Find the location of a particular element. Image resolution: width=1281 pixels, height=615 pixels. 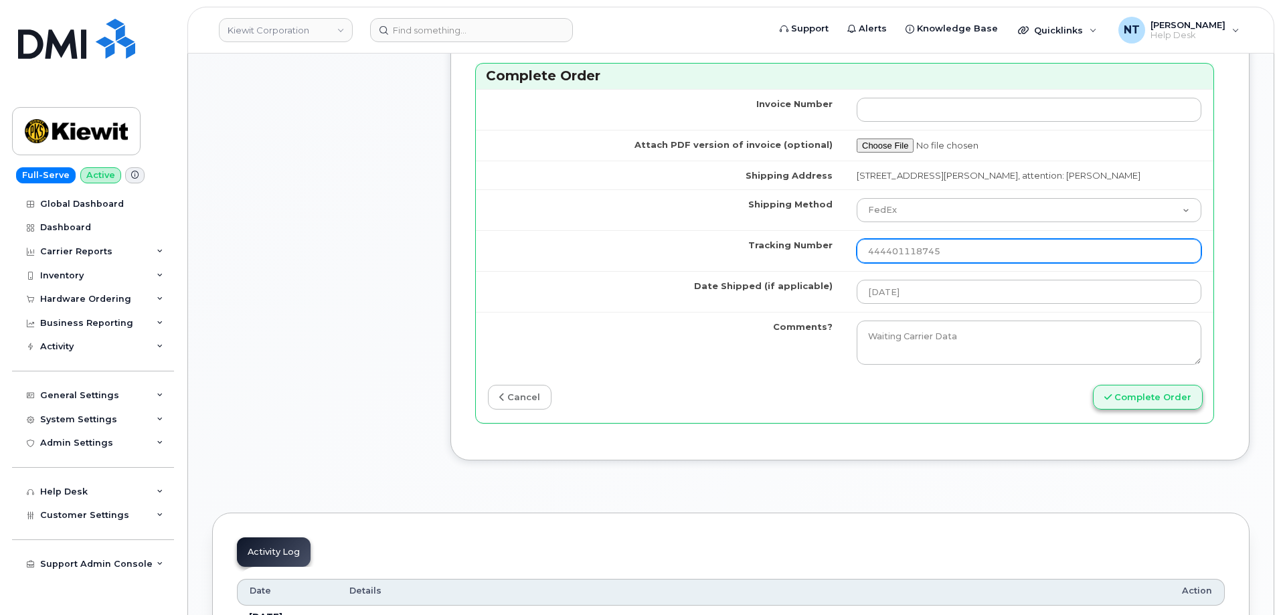

a: Knowledge Base is located at coordinates (952, 29).